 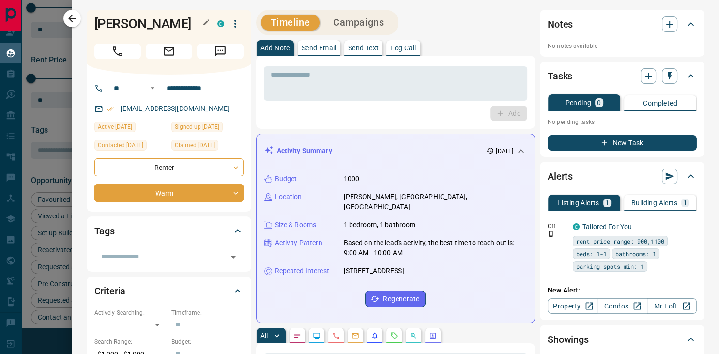 What do you see at coordinates (105, 231) in the screenshot?
I see `h2: Tags` at bounding box center [105, 231].